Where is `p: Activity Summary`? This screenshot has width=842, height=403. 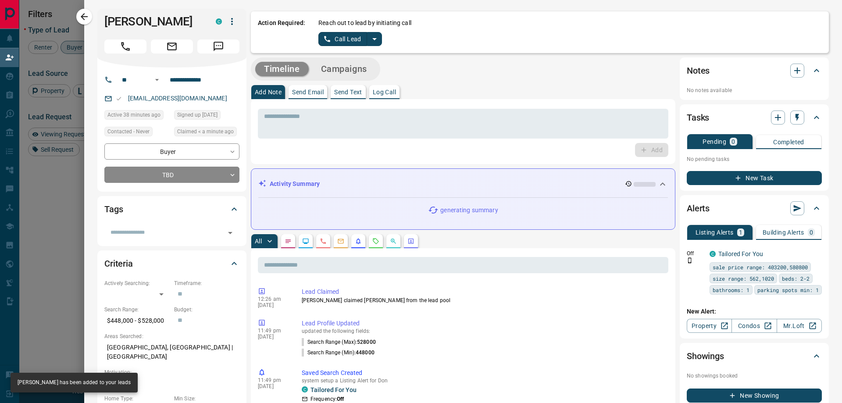
p: Activity Summary is located at coordinates (295, 184).